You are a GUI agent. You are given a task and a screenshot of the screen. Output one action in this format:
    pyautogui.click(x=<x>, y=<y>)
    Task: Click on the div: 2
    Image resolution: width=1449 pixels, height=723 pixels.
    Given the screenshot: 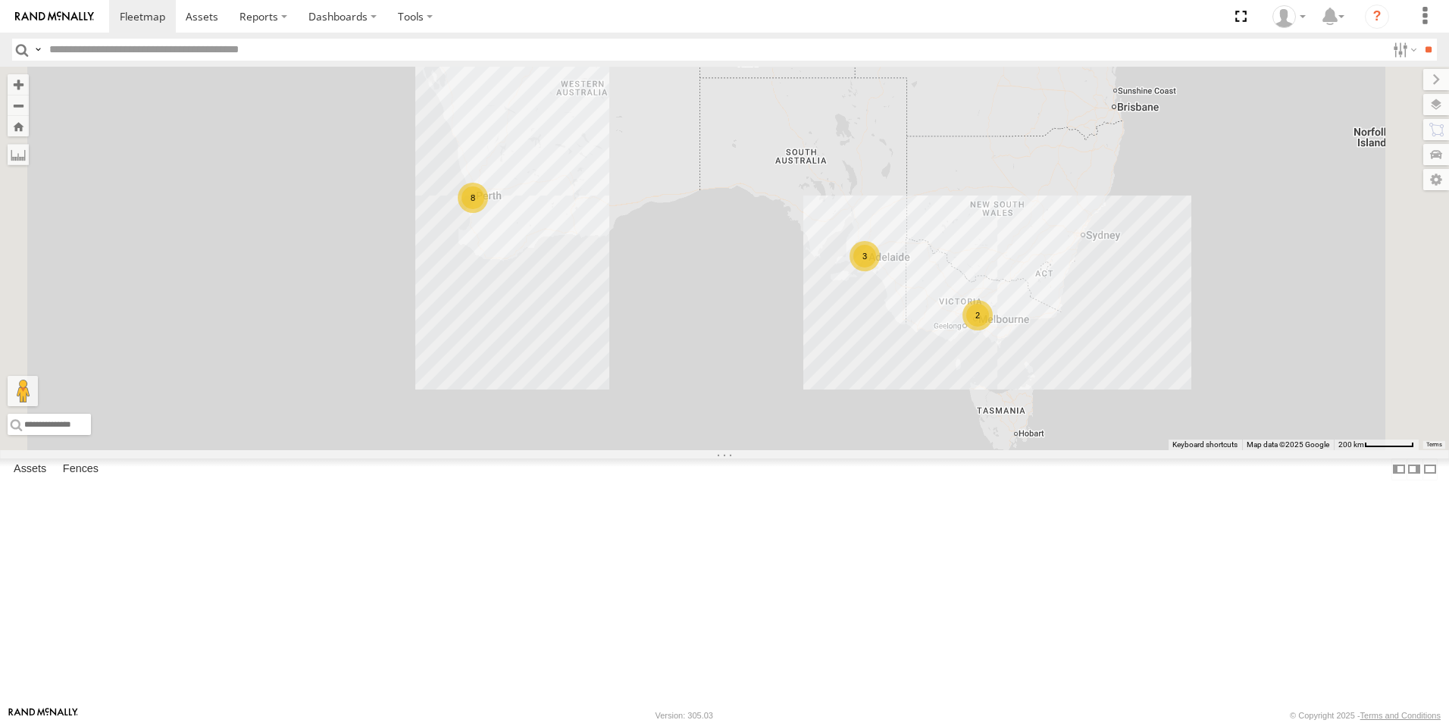 What is the action you would take?
    pyautogui.click(x=978, y=315)
    